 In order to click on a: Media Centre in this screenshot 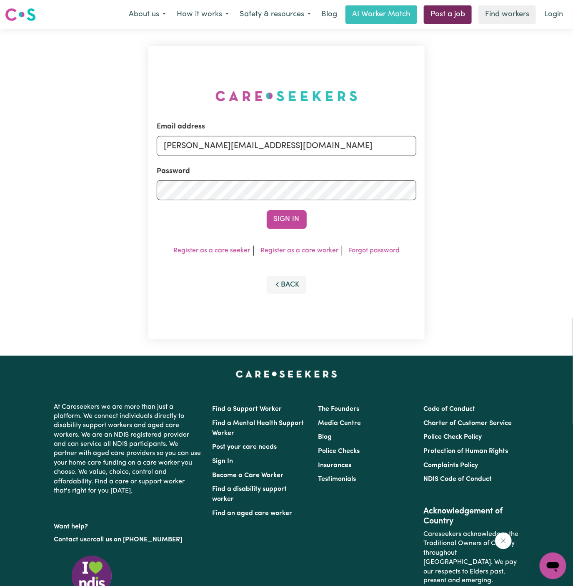, I will do `click(339, 423)`.